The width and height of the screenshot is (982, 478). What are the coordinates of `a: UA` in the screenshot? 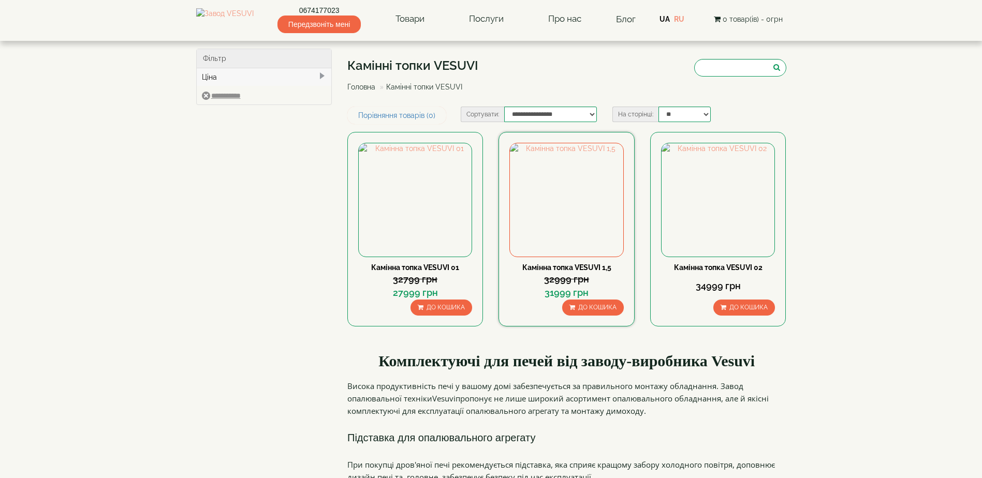 It's located at (664, 19).